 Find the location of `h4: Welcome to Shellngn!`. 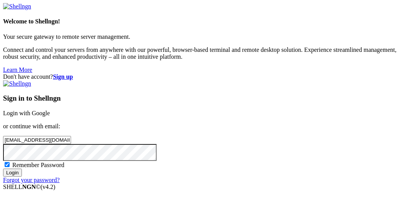

h4: Welcome to Shellngn! is located at coordinates (205, 21).